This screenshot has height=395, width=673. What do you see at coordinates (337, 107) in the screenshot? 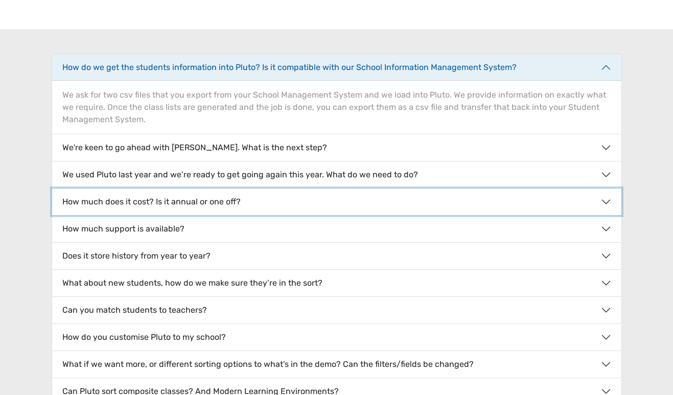
I see `div: We ask for two csv files that you export from your School Management System and we load into Plut...` at bounding box center [337, 107].